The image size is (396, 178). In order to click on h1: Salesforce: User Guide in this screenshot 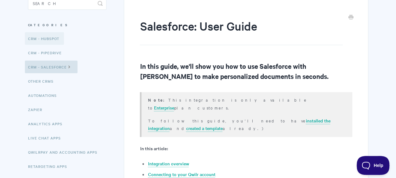, I will do `click(241, 32)`.